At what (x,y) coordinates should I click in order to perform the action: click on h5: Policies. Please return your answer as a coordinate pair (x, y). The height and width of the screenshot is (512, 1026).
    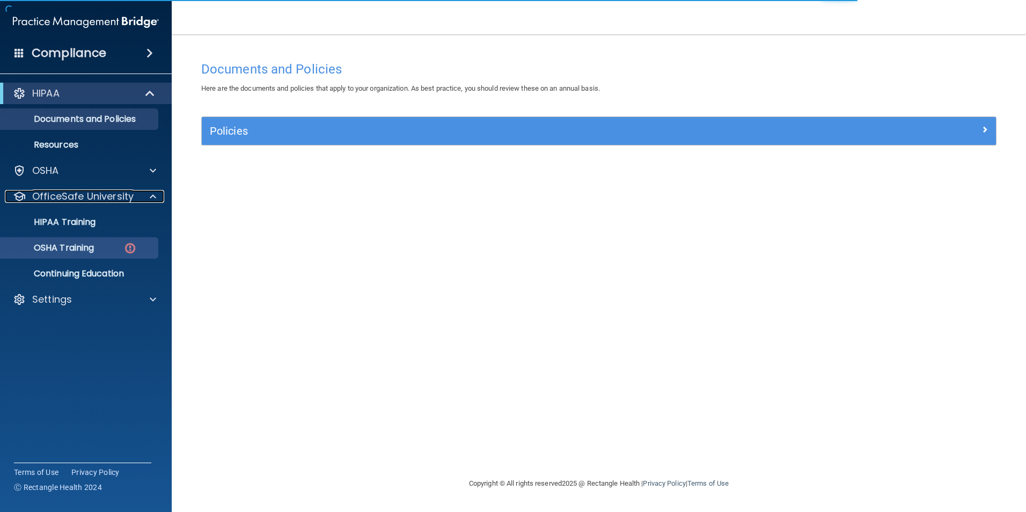
    Looking at the image, I should click on (500, 131).